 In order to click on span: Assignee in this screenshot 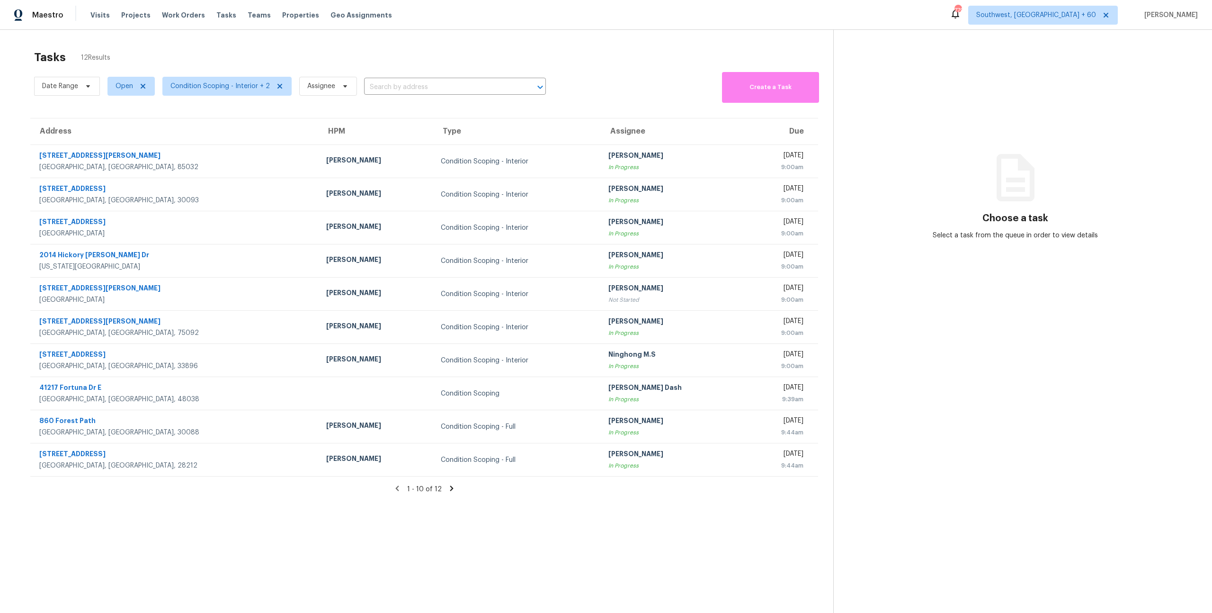, I will do `click(321, 86)`.